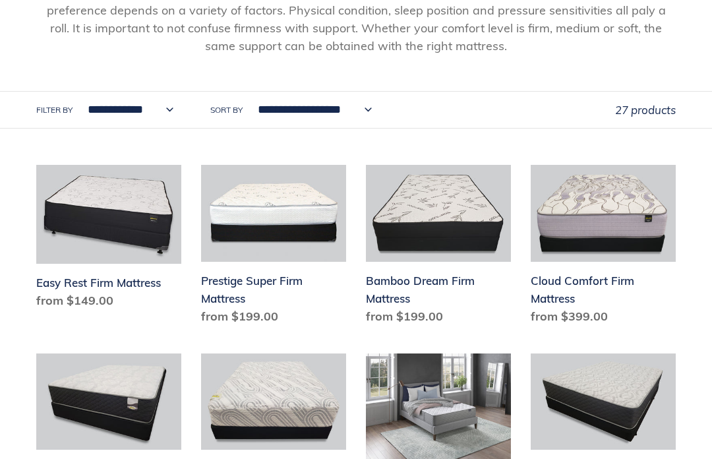  Describe the element at coordinates (226, 110) in the screenshot. I see `label: Sort by` at that location.